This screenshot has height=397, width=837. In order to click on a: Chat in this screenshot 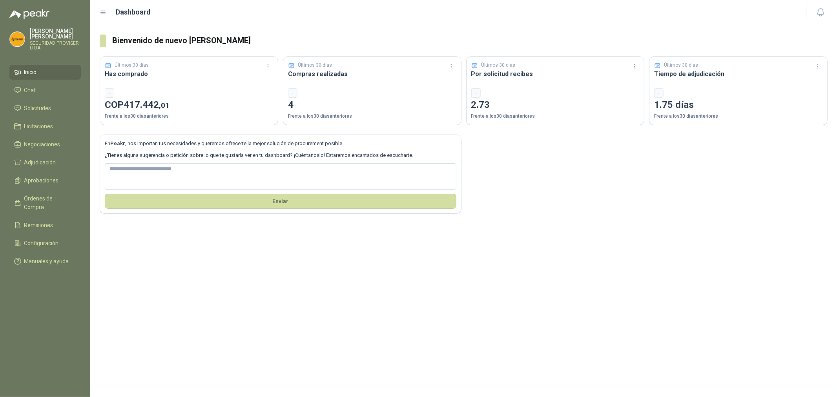, I will do `click(45, 90)`.